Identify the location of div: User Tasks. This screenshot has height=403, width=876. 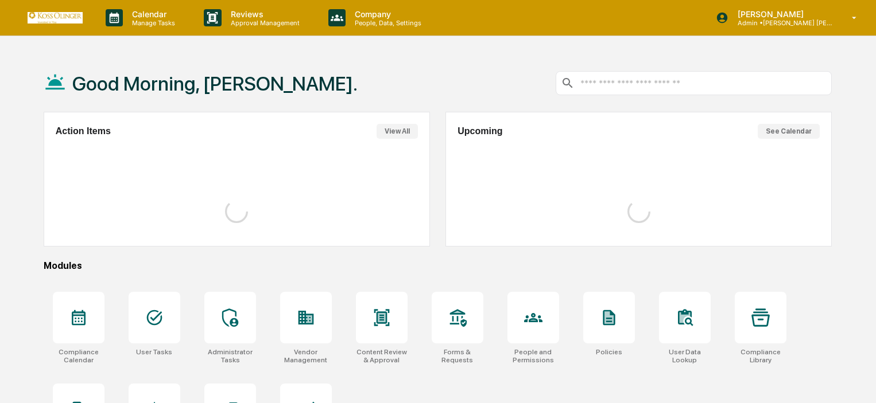
(154, 352).